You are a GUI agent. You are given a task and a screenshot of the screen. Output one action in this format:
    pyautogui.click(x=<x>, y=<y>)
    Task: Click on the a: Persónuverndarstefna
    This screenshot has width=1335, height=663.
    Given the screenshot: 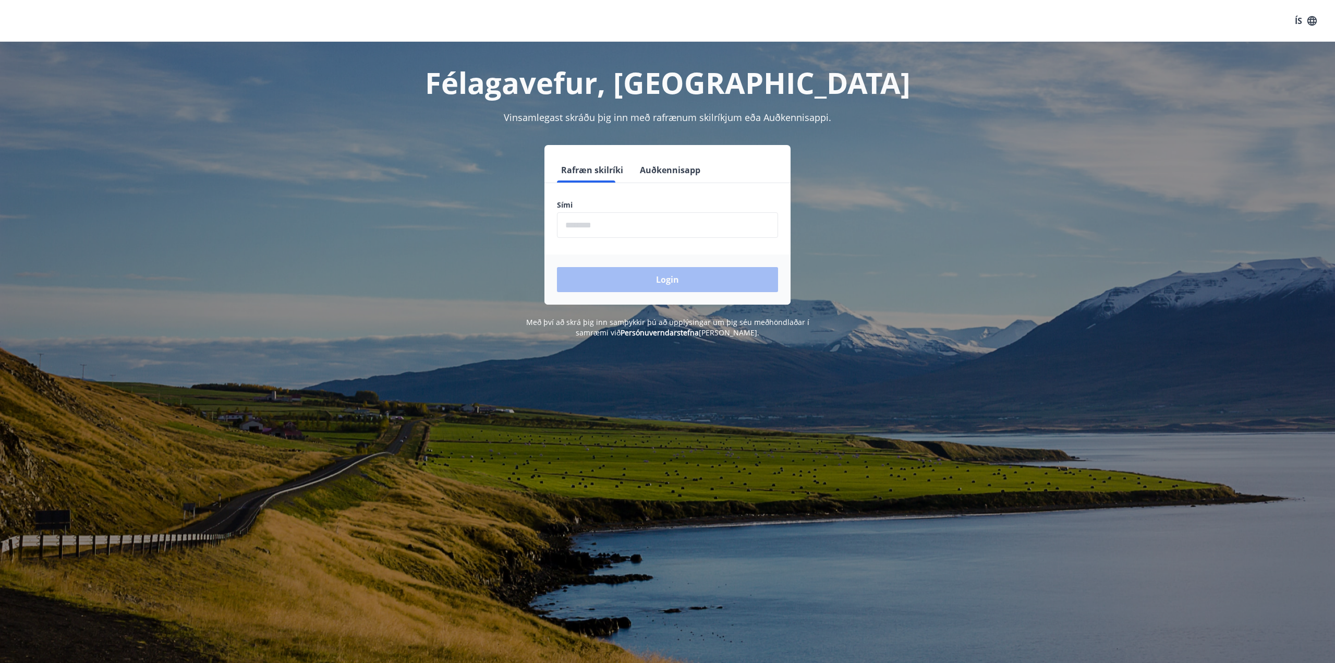 What is the action you would take?
    pyautogui.click(x=660, y=332)
    